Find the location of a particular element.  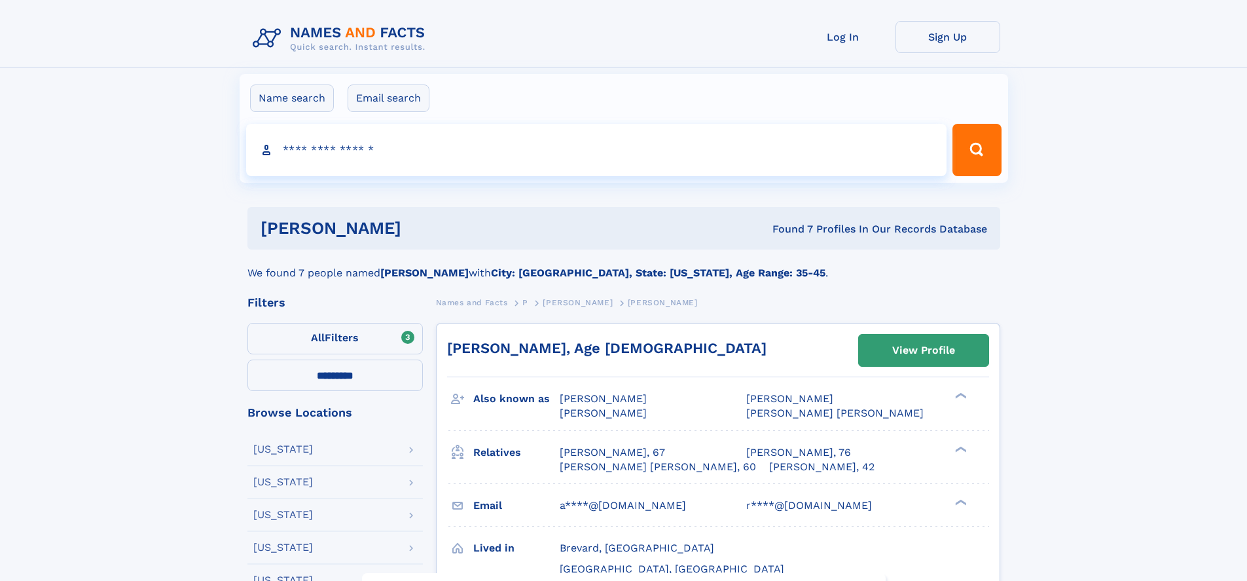

label: Filters is located at coordinates (335, 339).